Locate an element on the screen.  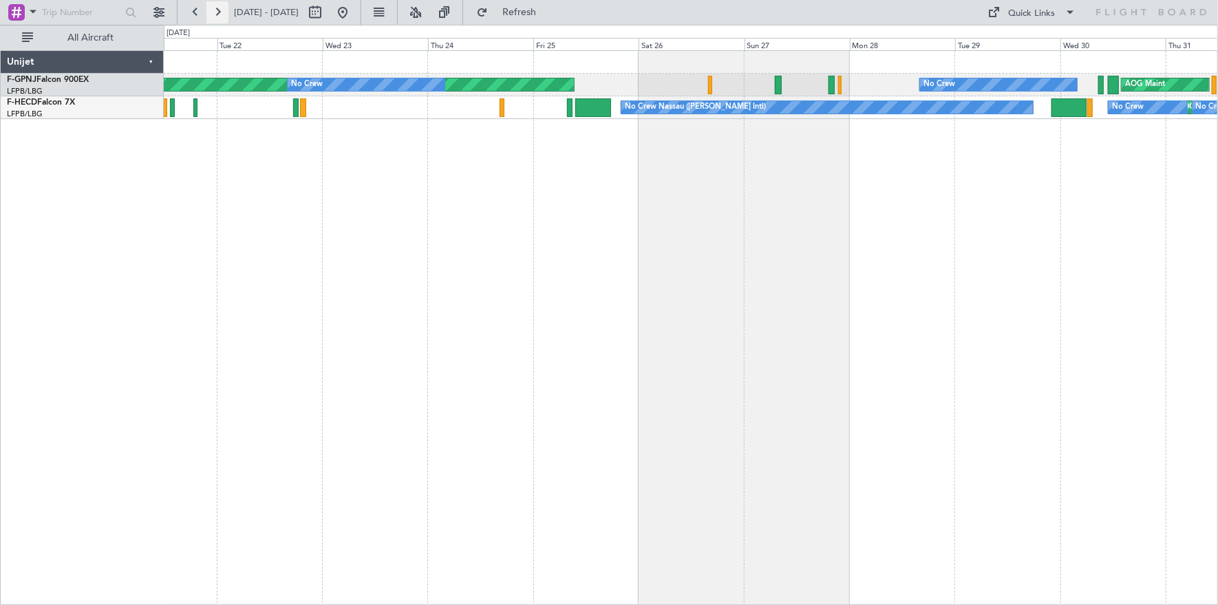
div: Mon 28 is located at coordinates (902, 44).